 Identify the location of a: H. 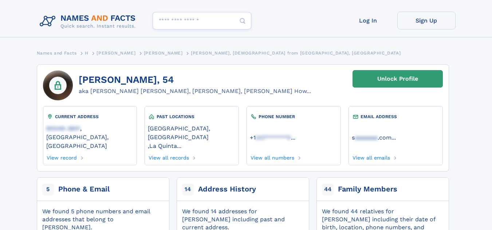
(87, 53).